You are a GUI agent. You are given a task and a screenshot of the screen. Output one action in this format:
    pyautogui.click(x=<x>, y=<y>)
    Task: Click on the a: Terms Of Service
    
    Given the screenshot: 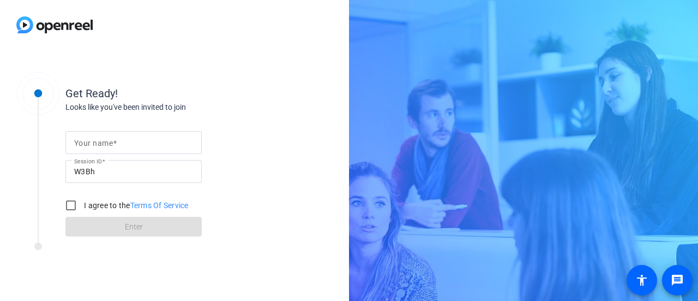 What is the action you would take?
    pyautogui.click(x=159, y=205)
    